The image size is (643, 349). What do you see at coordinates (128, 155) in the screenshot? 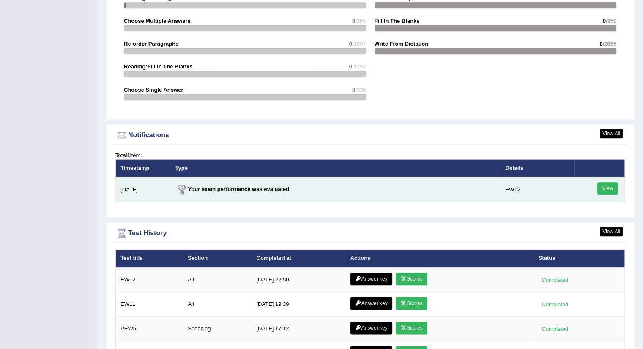
I see `b: 1` at bounding box center [128, 155].